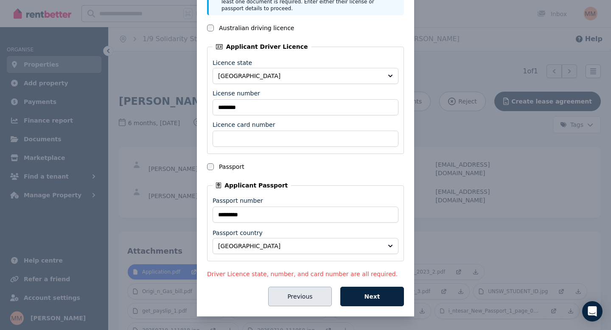  I want to click on button: Previous, so click(300, 297).